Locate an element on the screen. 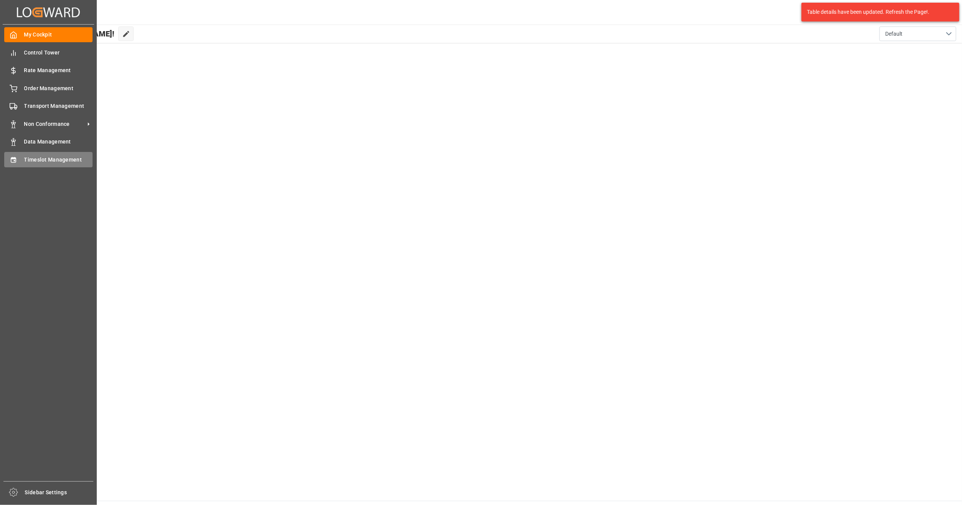 Image resolution: width=962 pixels, height=505 pixels. span: Timeslot Management is located at coordinates (58, 160).